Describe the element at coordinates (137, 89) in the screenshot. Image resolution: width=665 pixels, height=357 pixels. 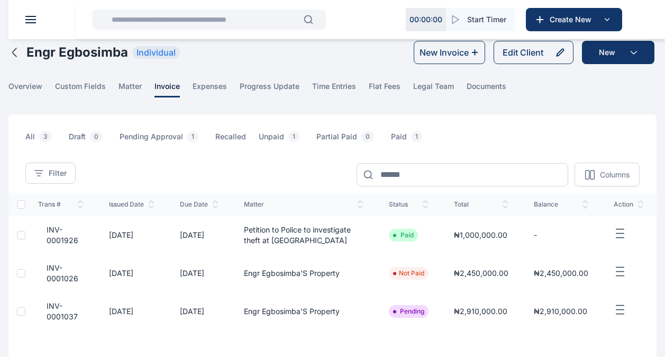
I see `a: matter` at that location.